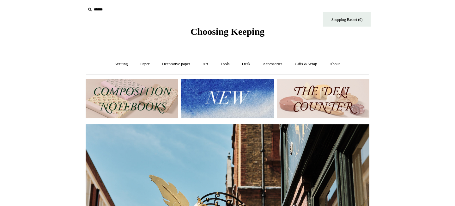 The width and height of the screenshot is (455, 206). Describe the element at coordinates (273, 64) in the screenshot. I see `a: Accessories` at that location.